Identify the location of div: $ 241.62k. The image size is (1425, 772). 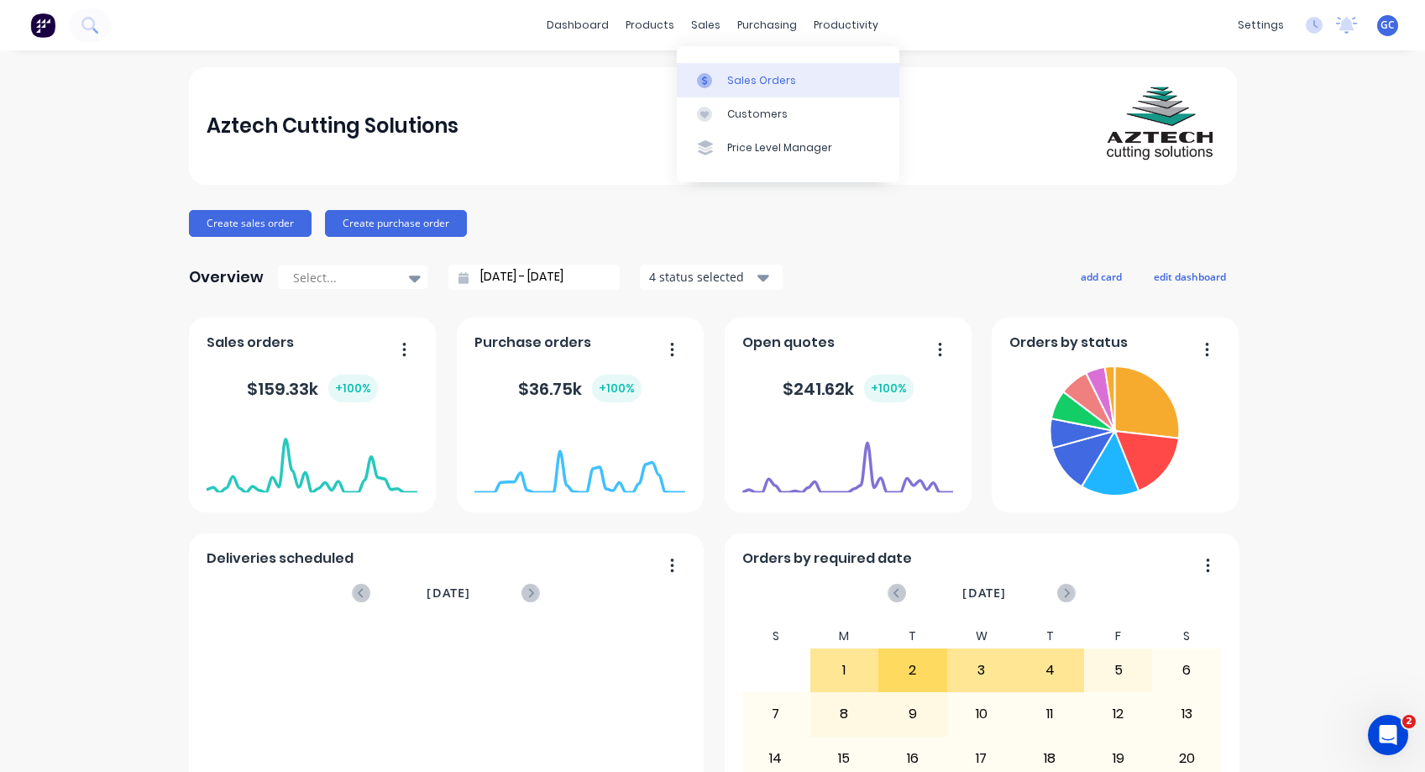
(848, 388).